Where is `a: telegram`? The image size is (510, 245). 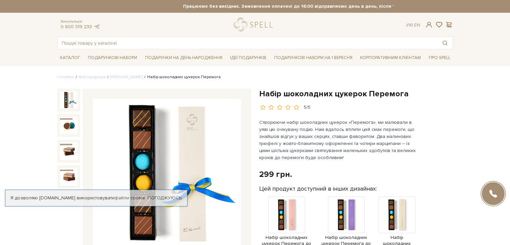 a: telegram is located at coordinates (97, 27).